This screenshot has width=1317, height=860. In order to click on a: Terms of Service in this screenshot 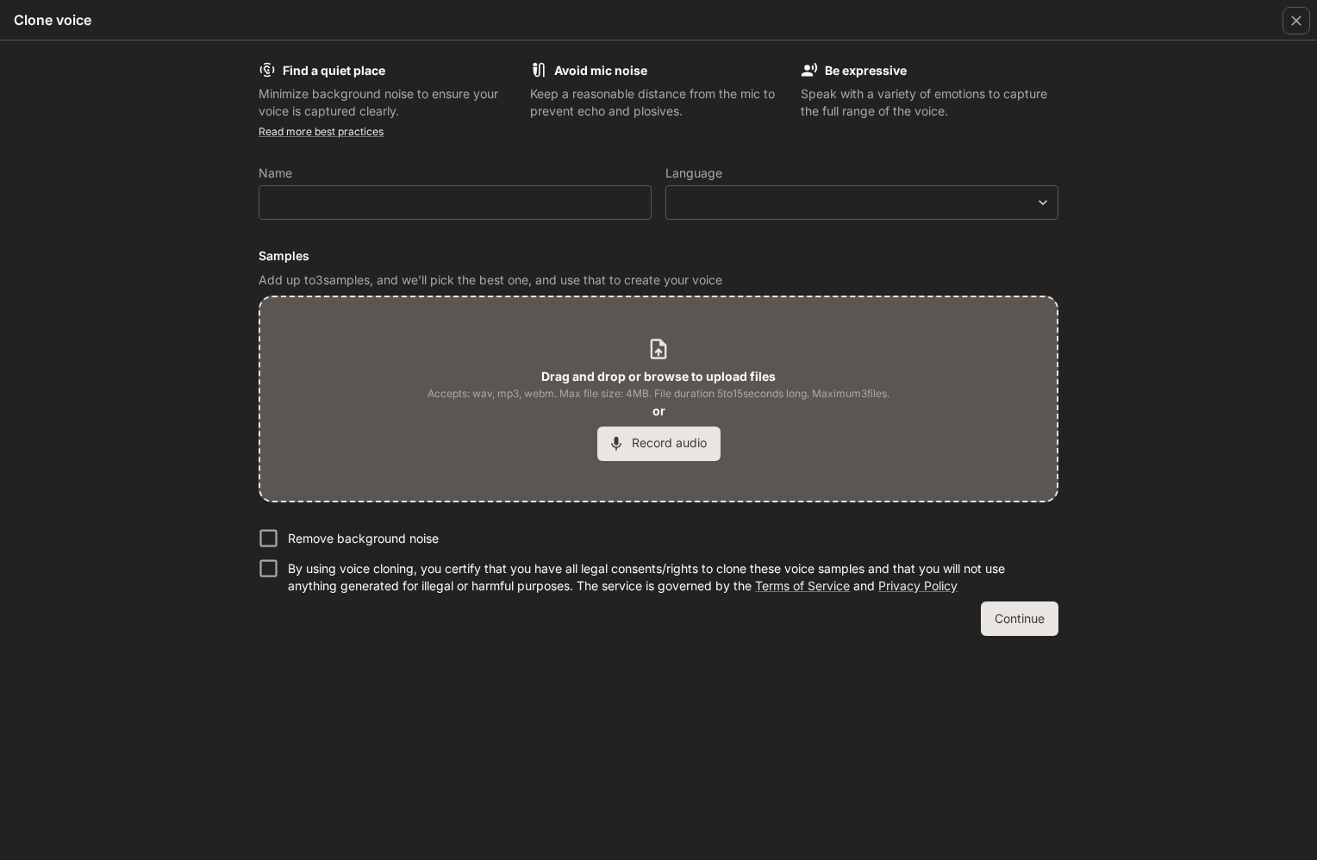, I will do `click(802, 585)`.